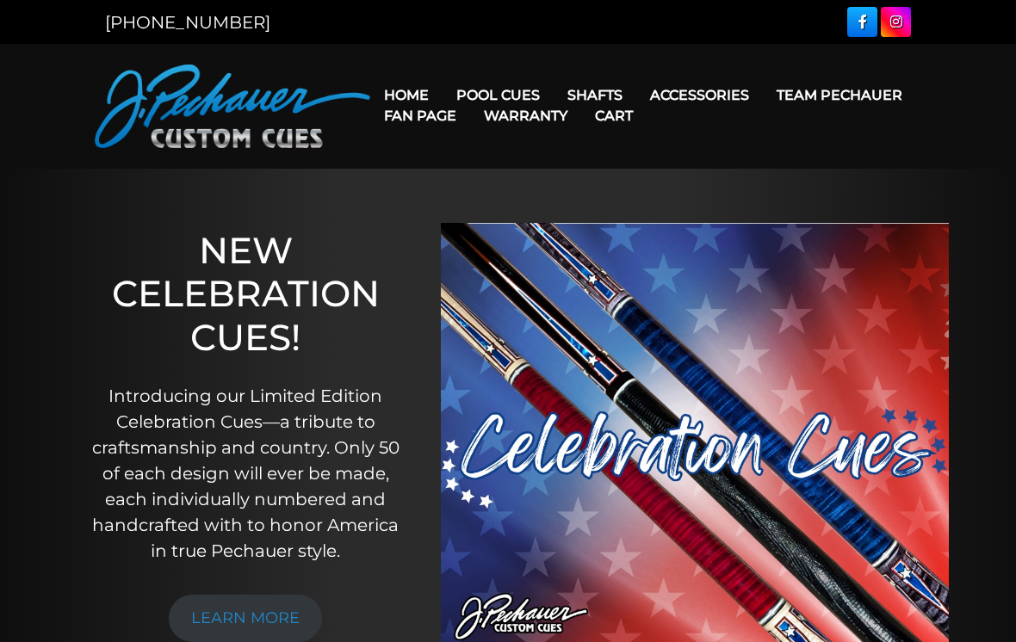 The width and height of the screenshot is (1016, 642). I want to click on a: Accessories, so click(699, 95).